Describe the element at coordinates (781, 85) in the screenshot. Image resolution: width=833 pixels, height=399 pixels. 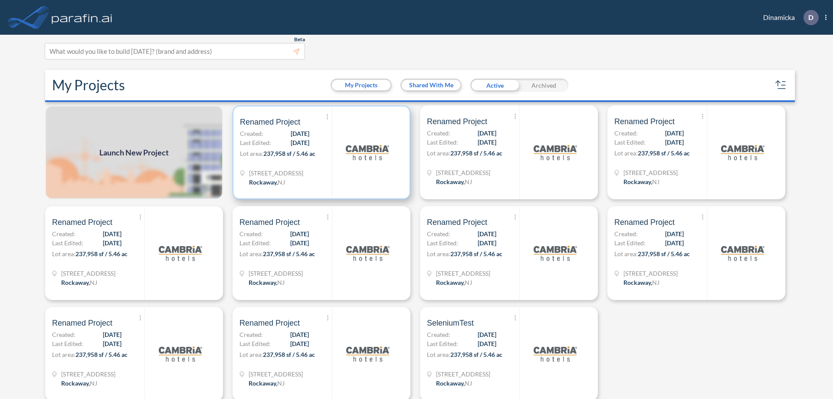
I see `button: sort` at that location.